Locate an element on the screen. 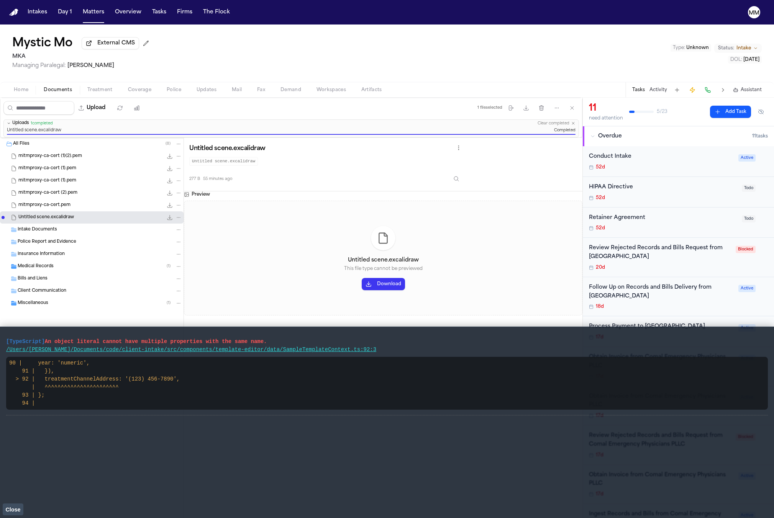  span: Managing Paralegal: is located at coordinates (39, 65).